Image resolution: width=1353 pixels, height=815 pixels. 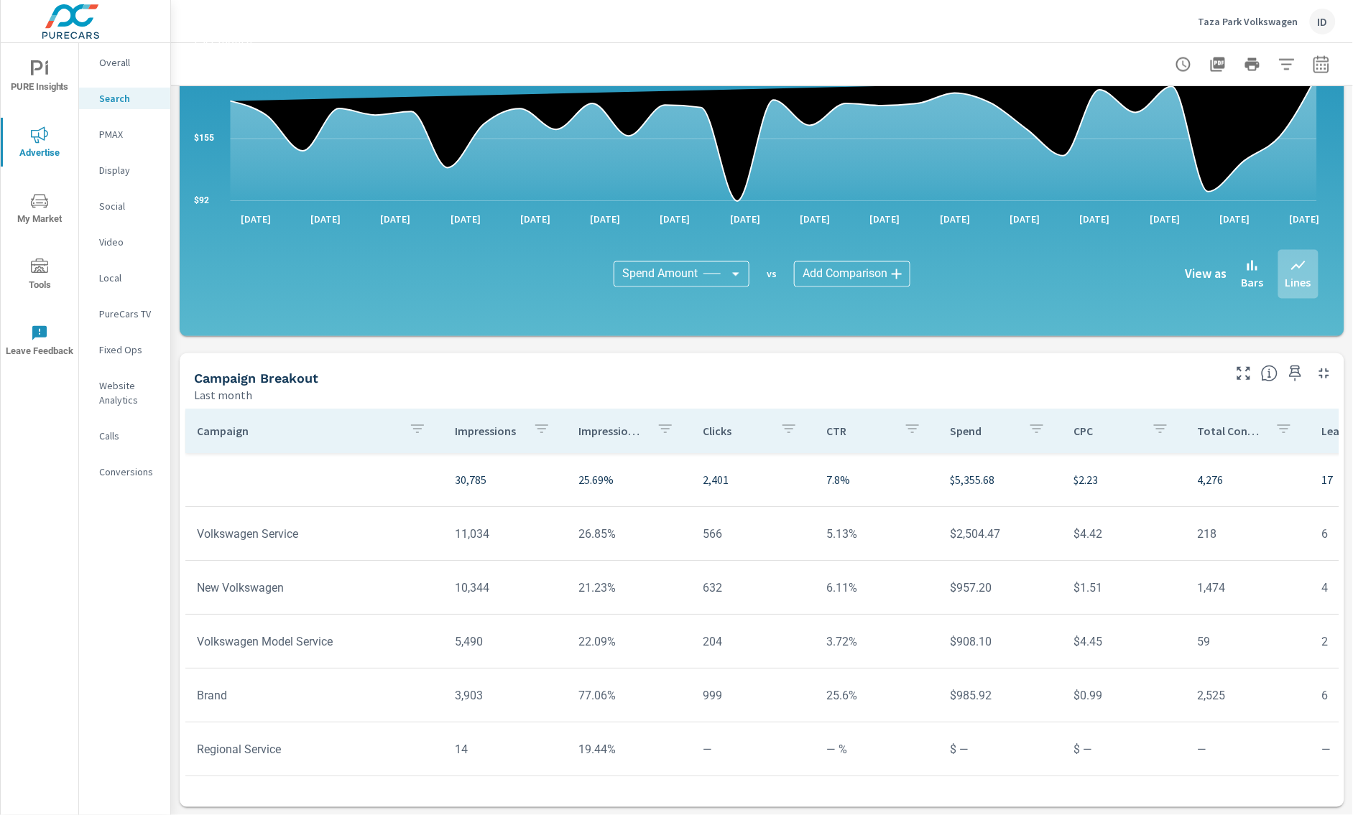 I want to click on td: 77.06%, so click(x=629, y=696).